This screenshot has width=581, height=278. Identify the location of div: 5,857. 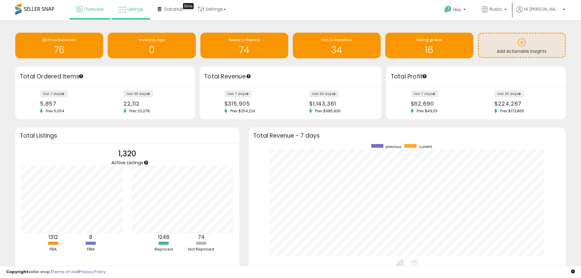
(70, 103).